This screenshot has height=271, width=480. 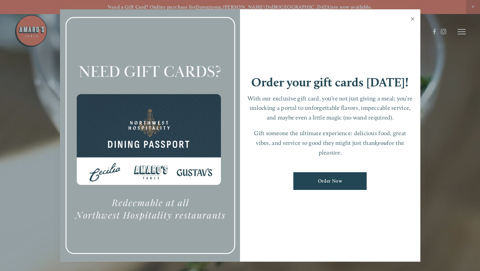 What do you see at coordinates (413, 20) in the screenshot?
I see `a: Close` at bounding box center [413, 20].